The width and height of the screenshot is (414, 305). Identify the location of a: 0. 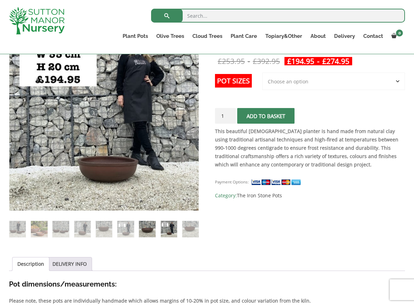
(396, 36).